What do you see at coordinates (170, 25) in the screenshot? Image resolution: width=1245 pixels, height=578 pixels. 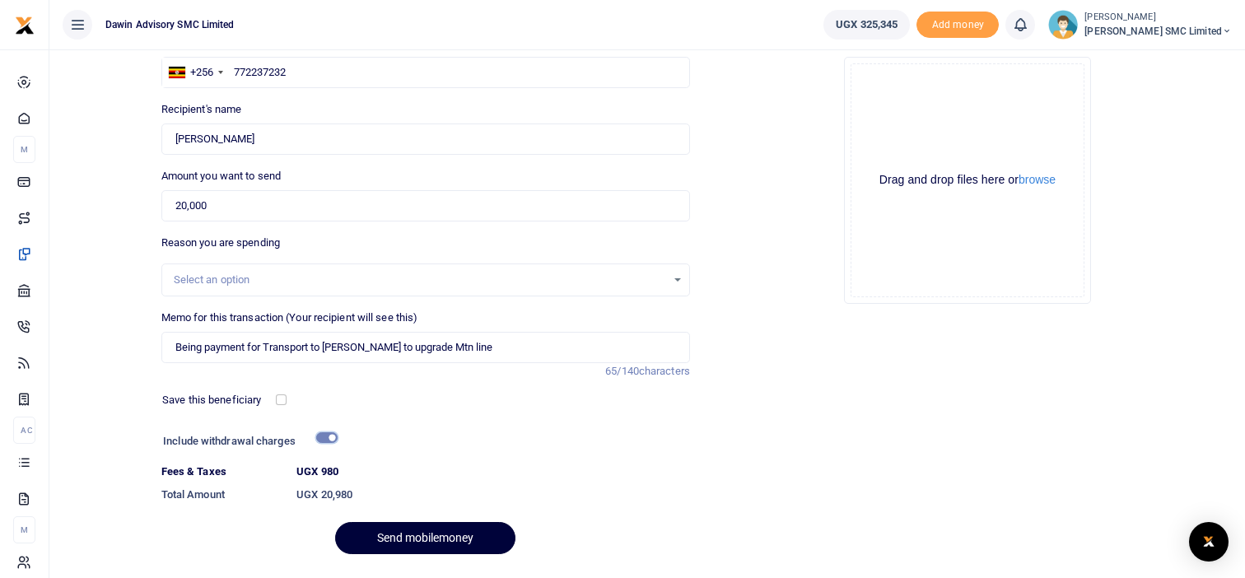 I see `span: Dawin Advisory SMC Limited` at bounding box center [170, 25].